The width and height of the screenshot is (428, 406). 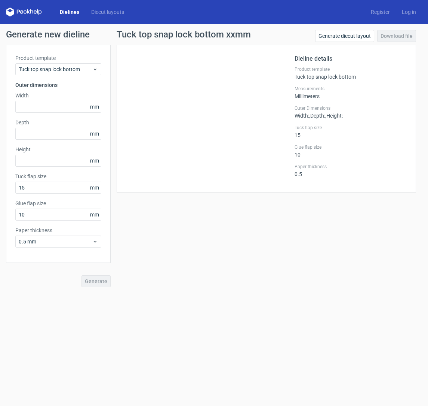 What do you see at coordinates (351, 73) in the screenshot?
I see `div: Tuck top snap lock bottom` at bounding box center [351, 73].